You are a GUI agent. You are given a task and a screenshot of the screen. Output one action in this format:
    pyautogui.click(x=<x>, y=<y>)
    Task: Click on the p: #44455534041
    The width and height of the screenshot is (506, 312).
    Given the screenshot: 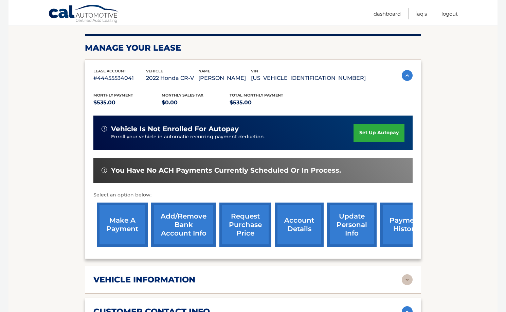 What is the action you would take?
    pyautogui.click(x=120, y=78)
    